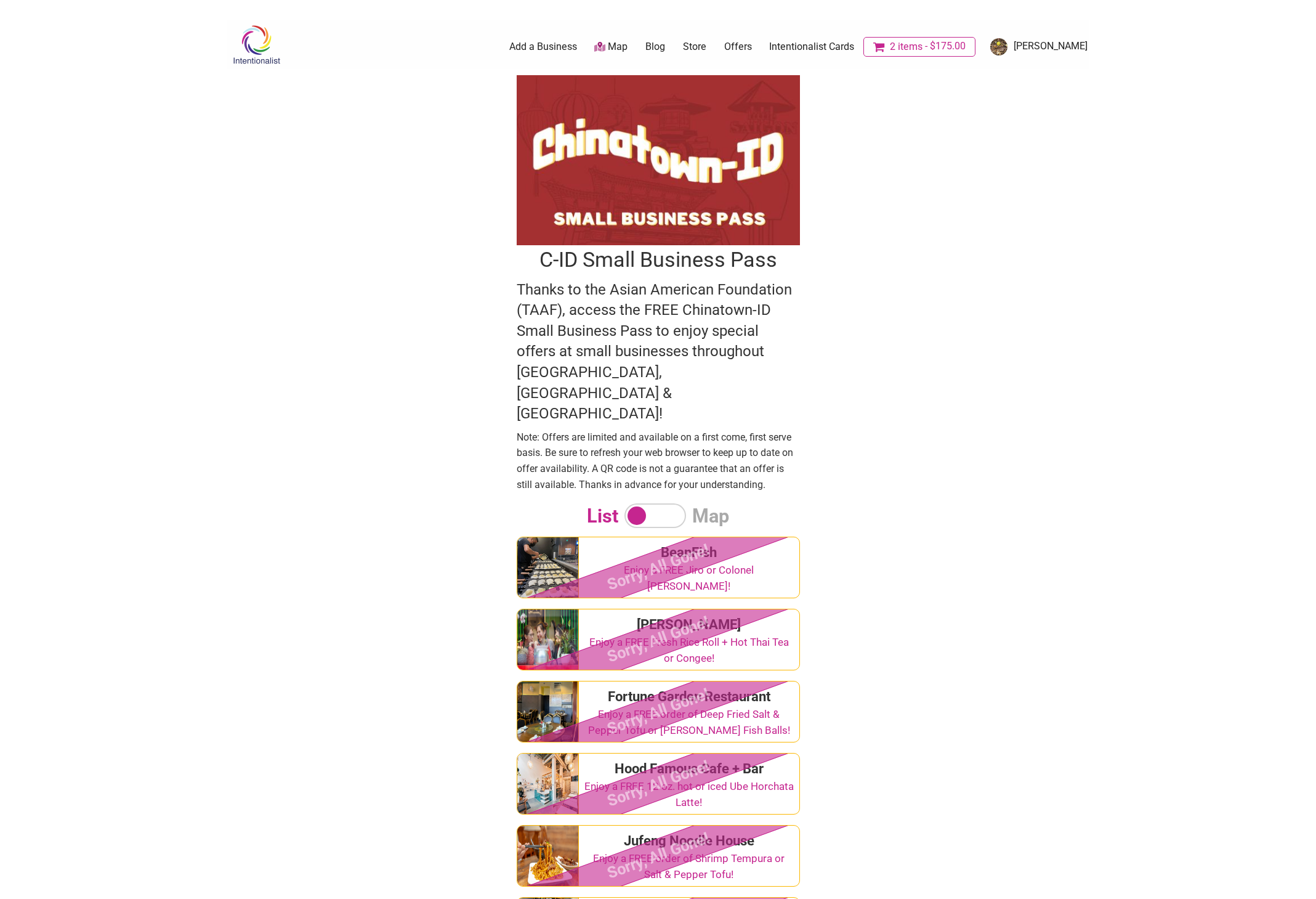 The image size is (1316, 899). What do you see at coordinates (658, 260) in the screenshot?
I see `h1: C-ID Small Business Pass` at bounding box center [658, 260].